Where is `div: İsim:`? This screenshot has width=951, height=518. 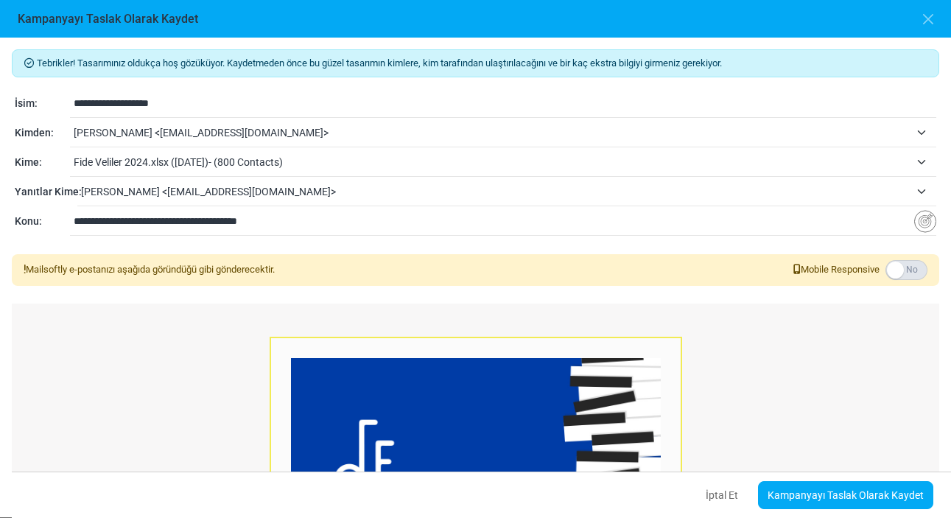 div: İsim: is located at coordinates (42, 103).